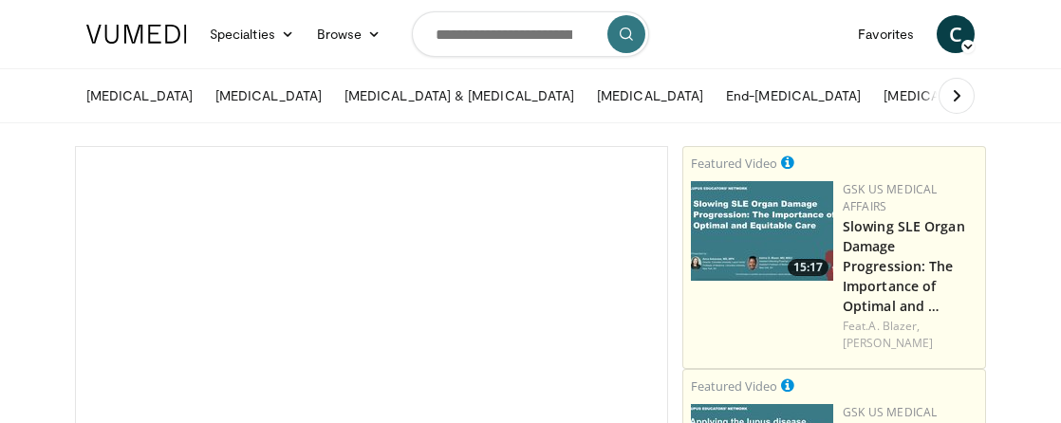  I want to click on img: VuMedi Logo, so click(137, 34).